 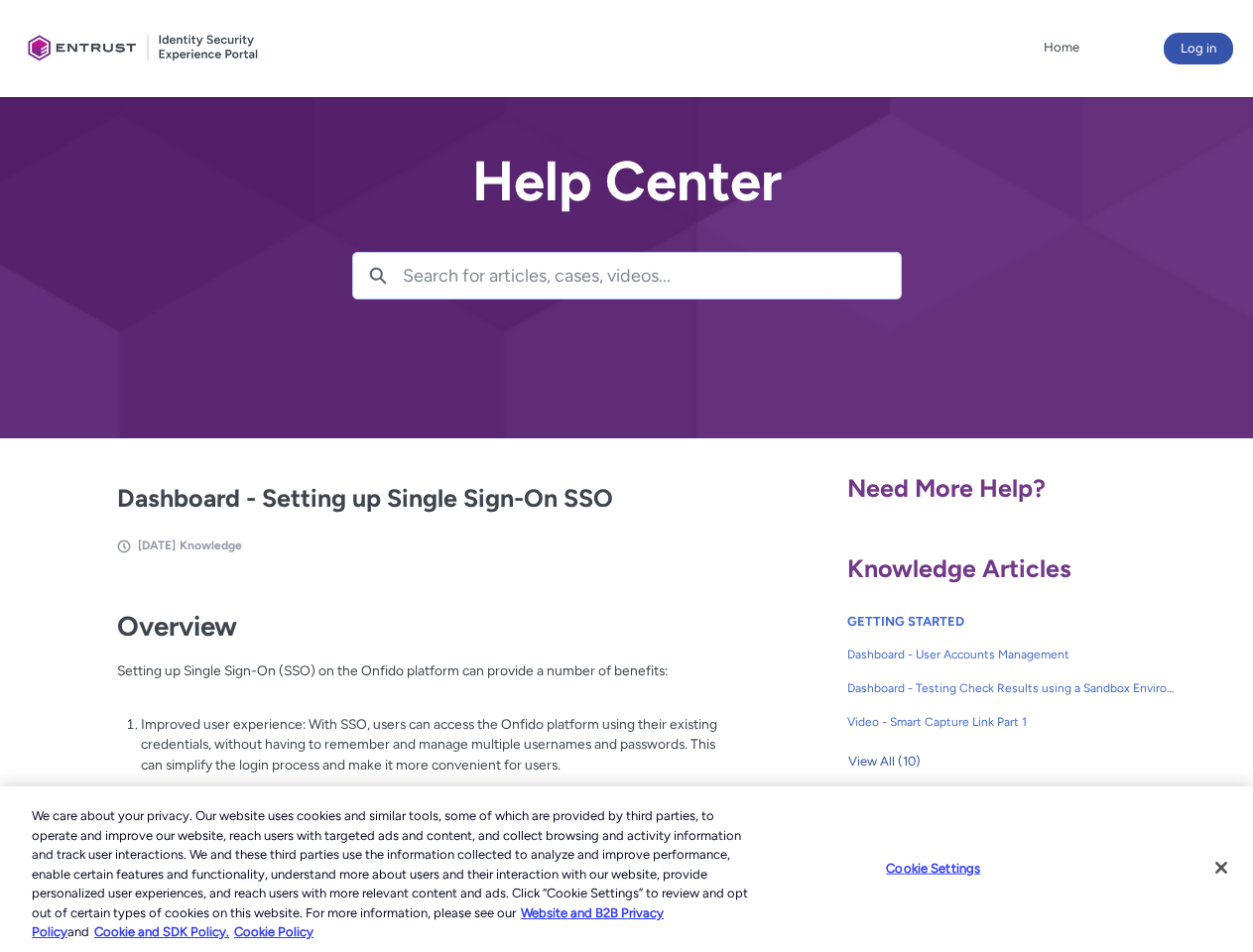 What do you see at coordinates (392, 874) in the screenshot?
I see `div: We care about your privacy. Our website uses cookies and similar tools, some of which are provide...` at bounding box center [392, 874].